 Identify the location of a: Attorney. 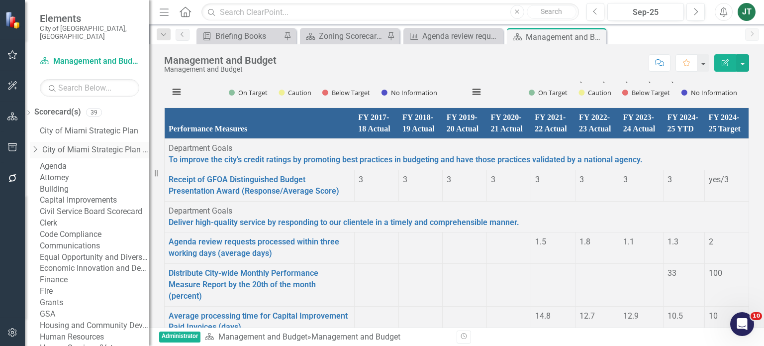
(94, 178).